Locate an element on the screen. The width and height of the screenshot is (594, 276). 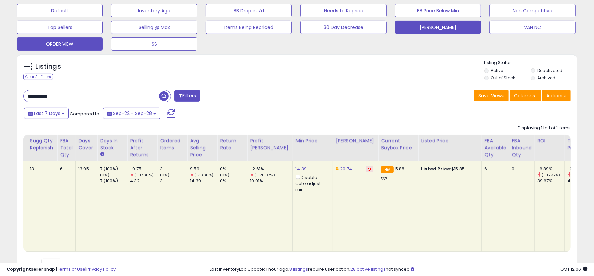
button: Actions is located at coordinates (556, 95).